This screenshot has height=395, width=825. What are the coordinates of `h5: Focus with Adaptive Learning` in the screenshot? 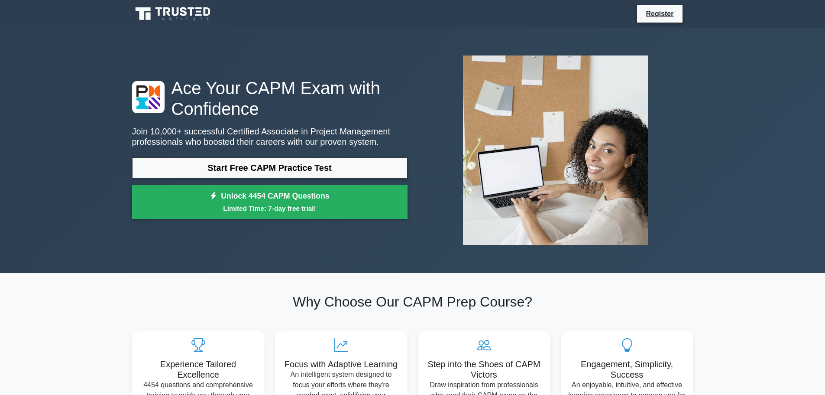 It's located at (341, 364).